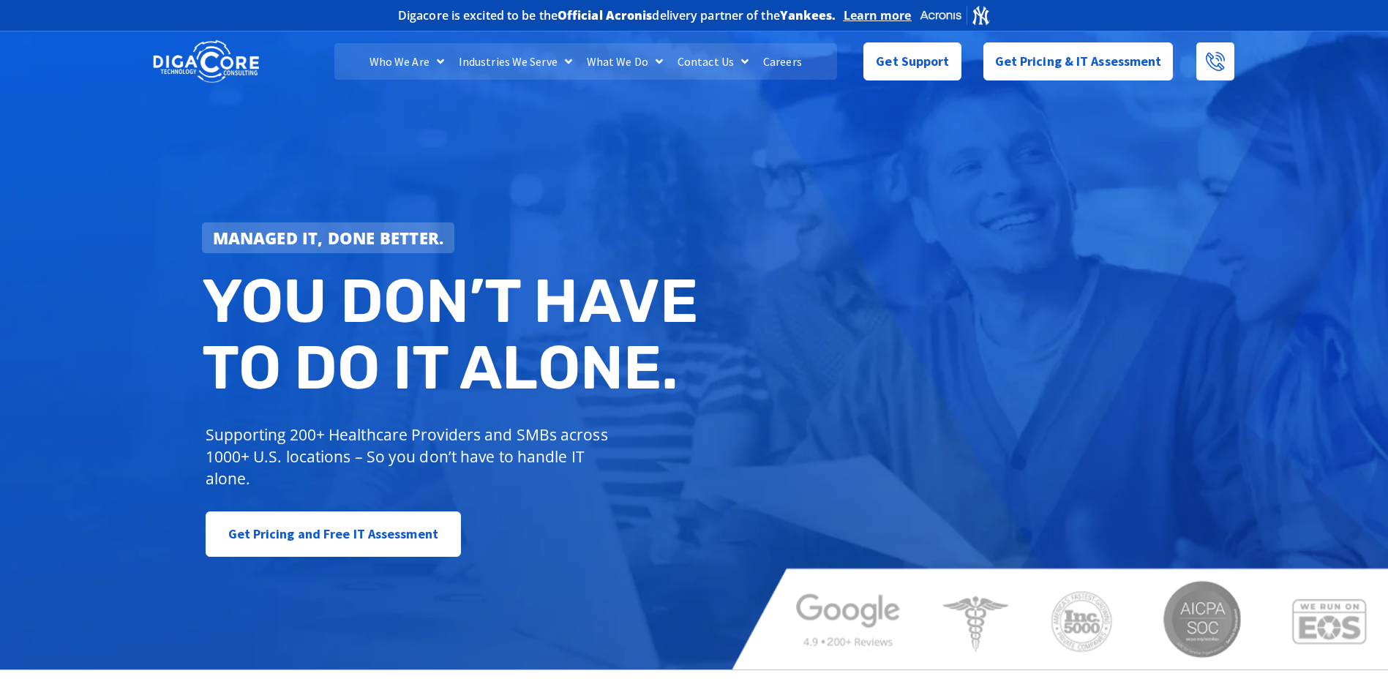 This screenshot has width=1388, height=698. I want to click on a: Managed IT, done better., so click(329, 238).